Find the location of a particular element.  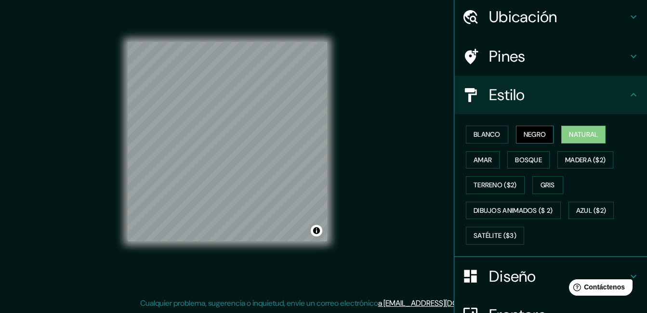

p: Cualquier problema, sugerencia o inquietud, envíe un correo electrónico . is located at coordinates (322, 303).